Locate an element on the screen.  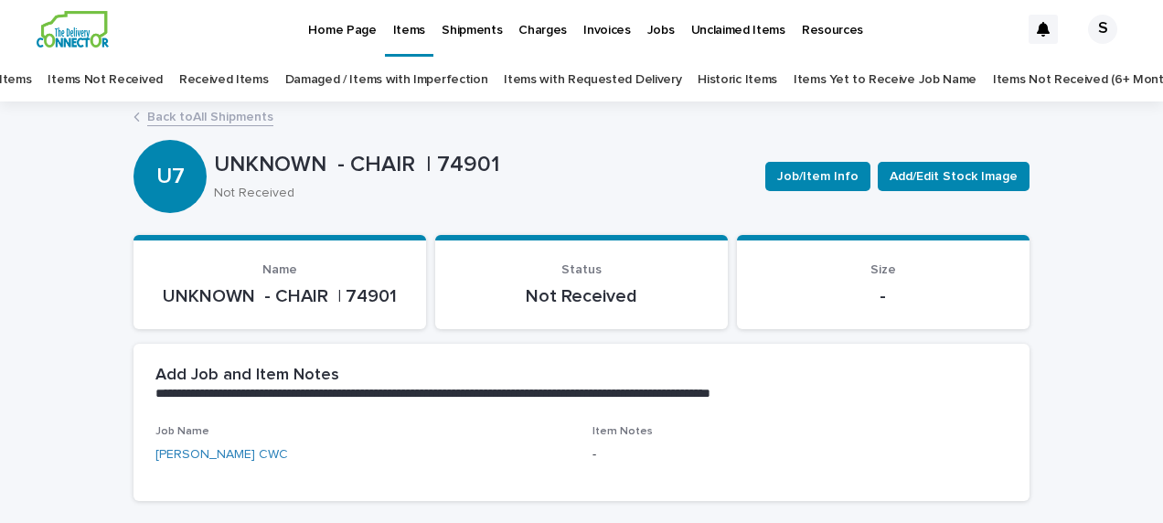
img: aCWQmA6OSGG0Kwt8cj3c is located at coordinates (72, 29).